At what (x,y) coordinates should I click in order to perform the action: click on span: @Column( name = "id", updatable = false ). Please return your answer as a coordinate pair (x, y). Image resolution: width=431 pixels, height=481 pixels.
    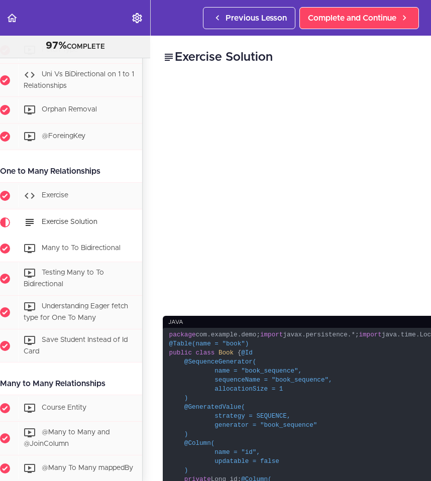
    Looking at the image, I should click on (224, 457).